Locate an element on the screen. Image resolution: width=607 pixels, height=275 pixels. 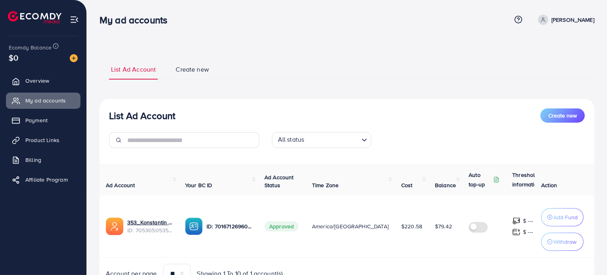
span: $0 is located at coordinates (13, 57).